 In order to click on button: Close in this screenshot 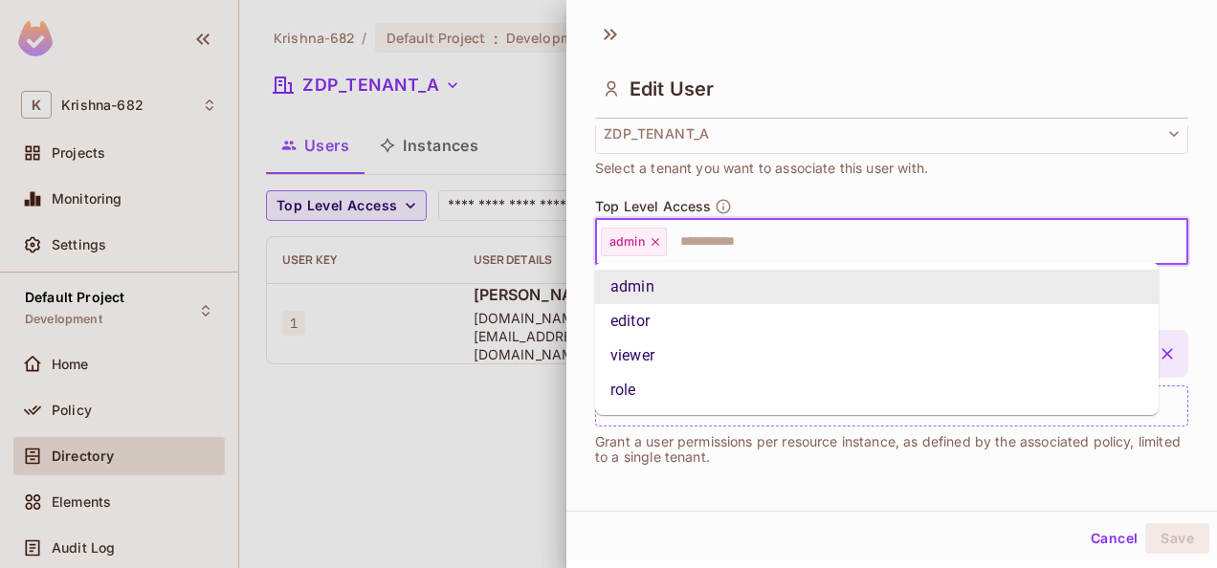, I will do `click(1180, 241)`.